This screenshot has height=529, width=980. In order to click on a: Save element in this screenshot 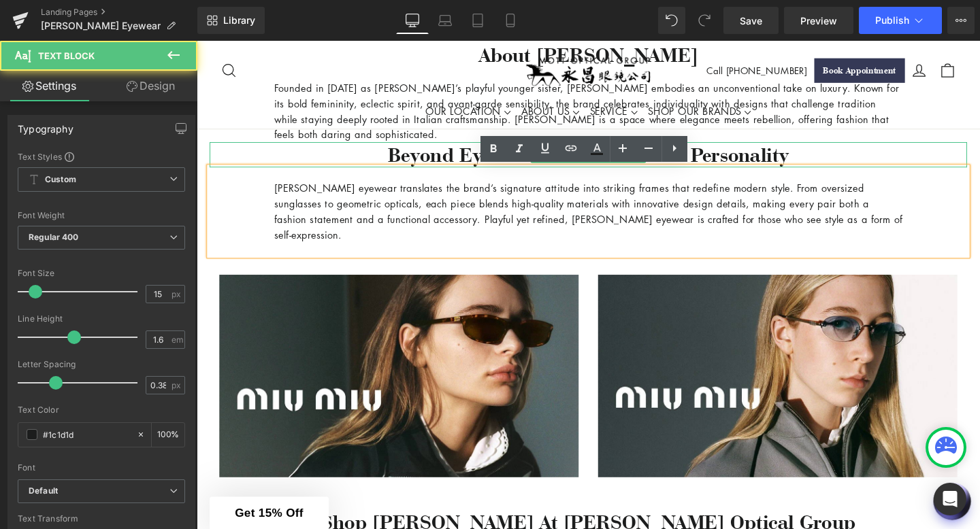, I will do `click(422, 120)`.